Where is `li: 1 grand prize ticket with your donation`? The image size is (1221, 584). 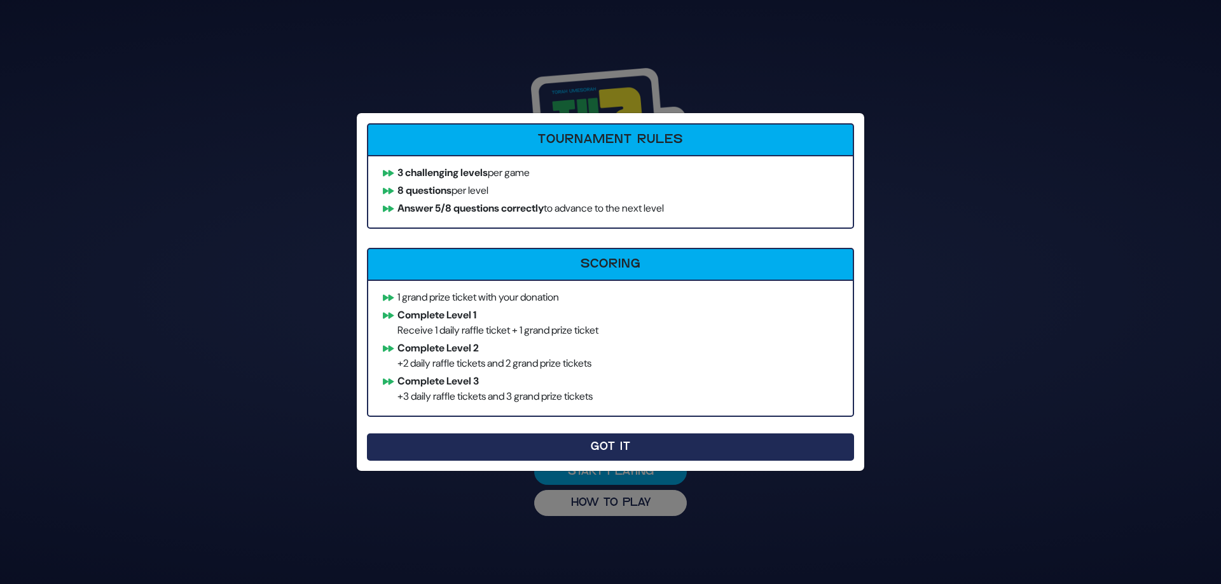 li: 1 grand prize ticket with your donation is located at coordinates (610, 298).